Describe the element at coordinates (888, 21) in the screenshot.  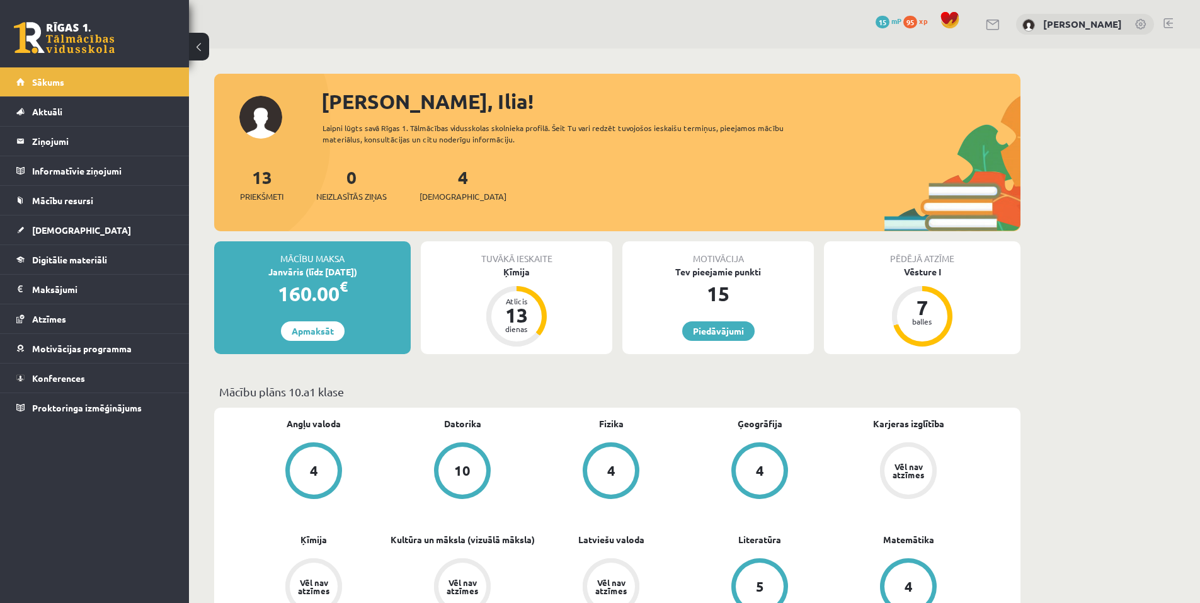
I see `a: 15 mP` at that location.